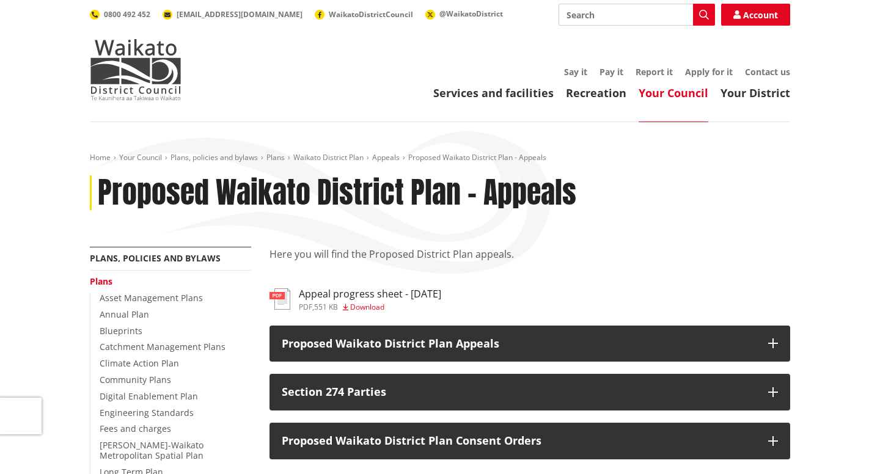  Describe the element at coordinates (530, 344) in the screenshot. I see `button: Proposed Waikato District Plan Appeals` at that location.